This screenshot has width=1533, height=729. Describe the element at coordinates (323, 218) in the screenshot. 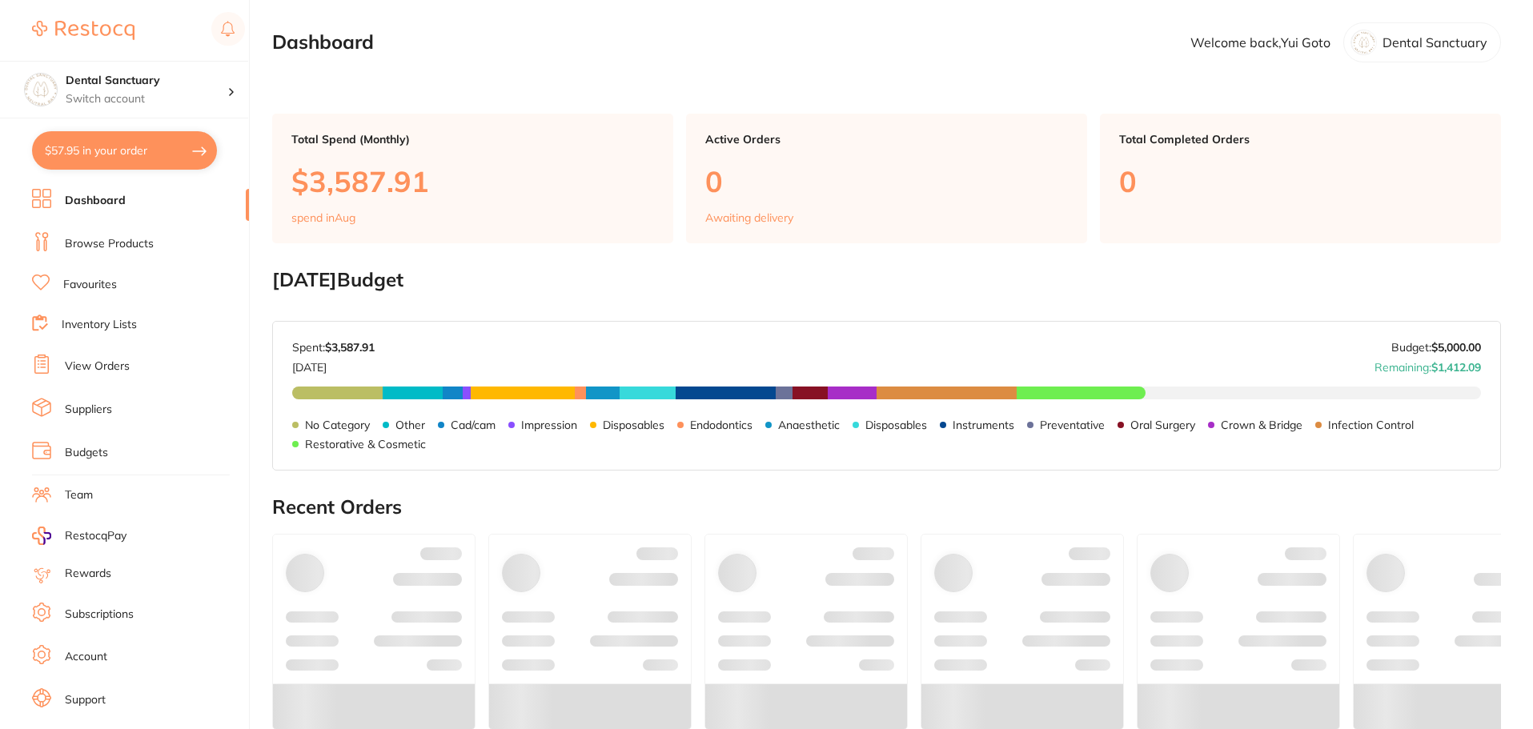

I see `p: spend in Aug` at that location.